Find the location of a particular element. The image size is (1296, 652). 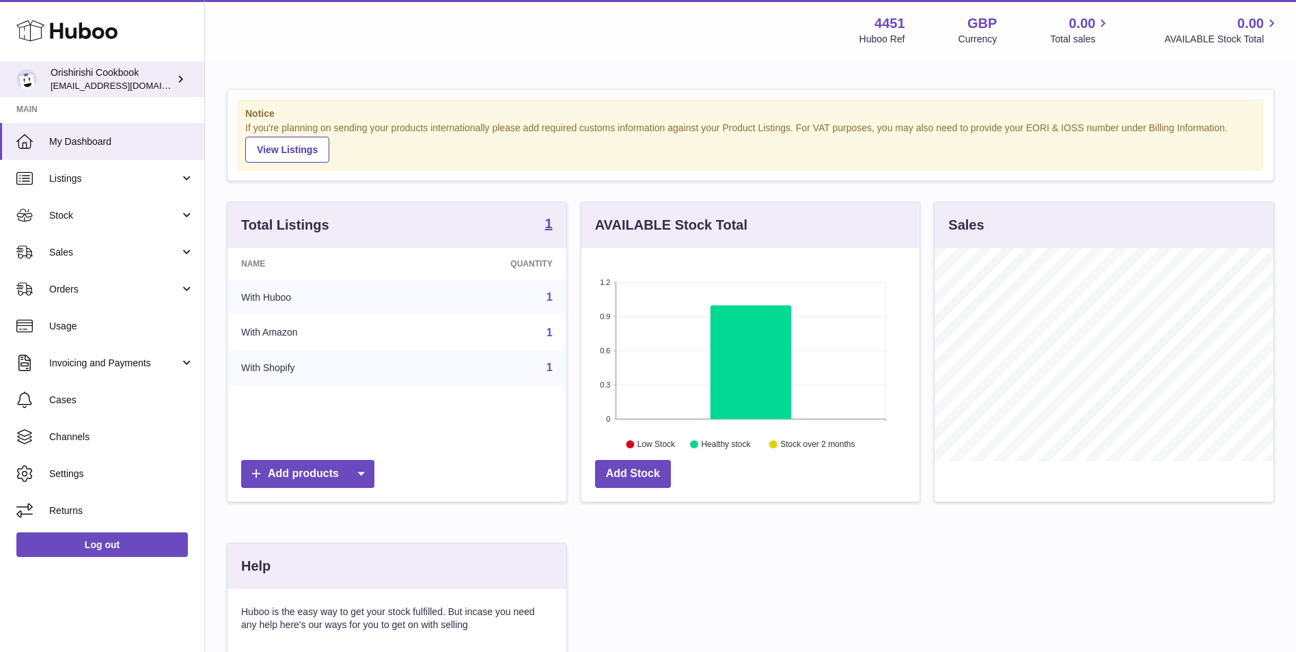

h3: Total Listings is located at coordinates (285, 225).